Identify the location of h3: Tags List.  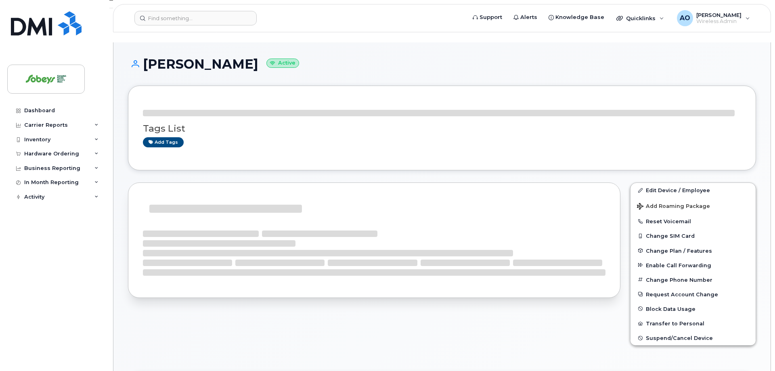
(442, 128).